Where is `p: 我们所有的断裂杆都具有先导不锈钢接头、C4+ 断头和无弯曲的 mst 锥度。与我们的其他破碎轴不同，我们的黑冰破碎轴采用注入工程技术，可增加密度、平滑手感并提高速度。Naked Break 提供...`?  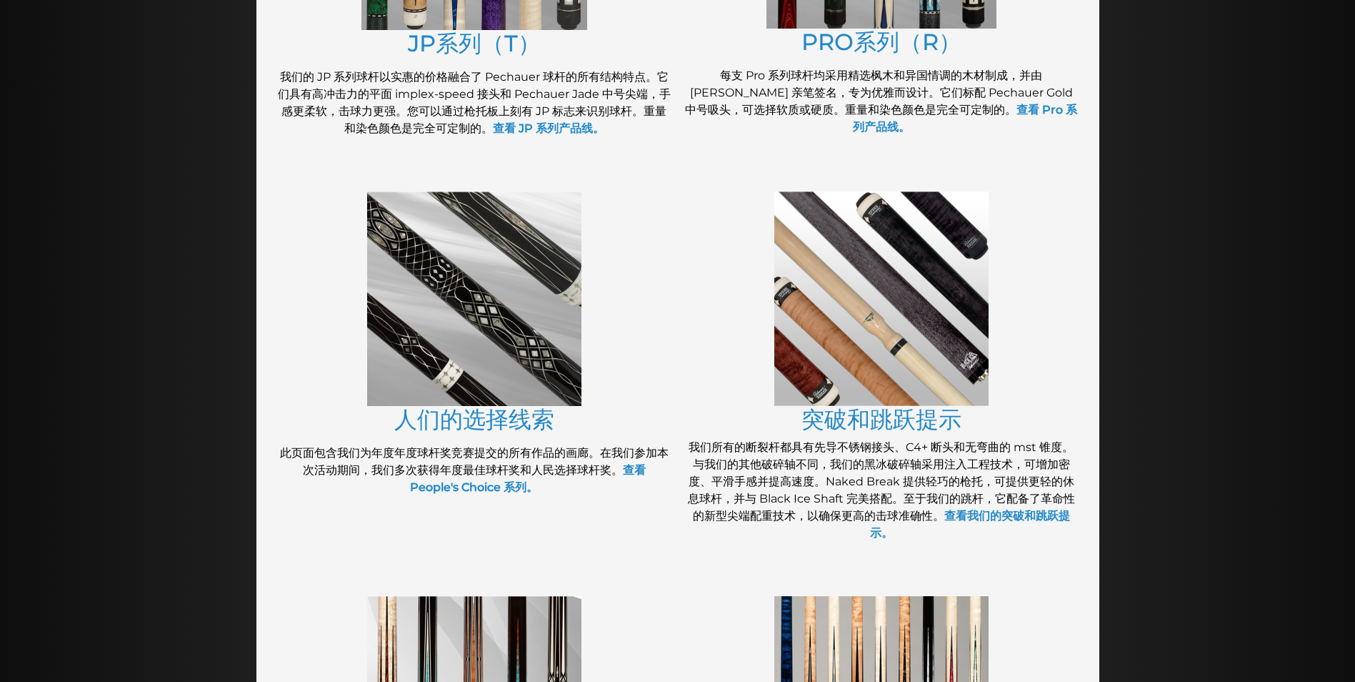
p: 我们所有的断裂杆都具有先导不锈钢接头、C4+ 断头和无弯曲的 mst 锥度。与我们的其他破碎轴不同，我们的黑冰破碎轴采用注入工程技术，可增加密度、平滑手感并提高速度。Naked Break 提供... is located at coordinates (882, 490).